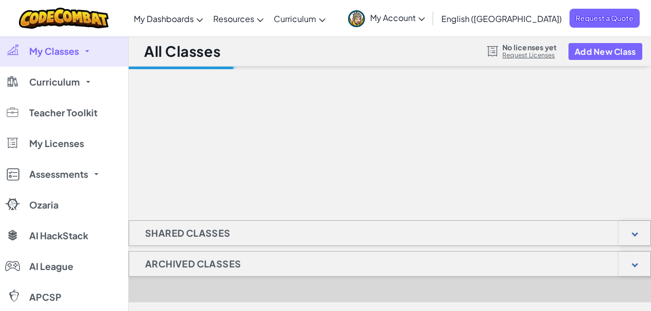 Image resolution: width=651 pixels, height=311 pixels. What do you see at coordinates (604, 18) in the screenshot?
I see `a: Request a Quote` at bounding box center [604, 18].